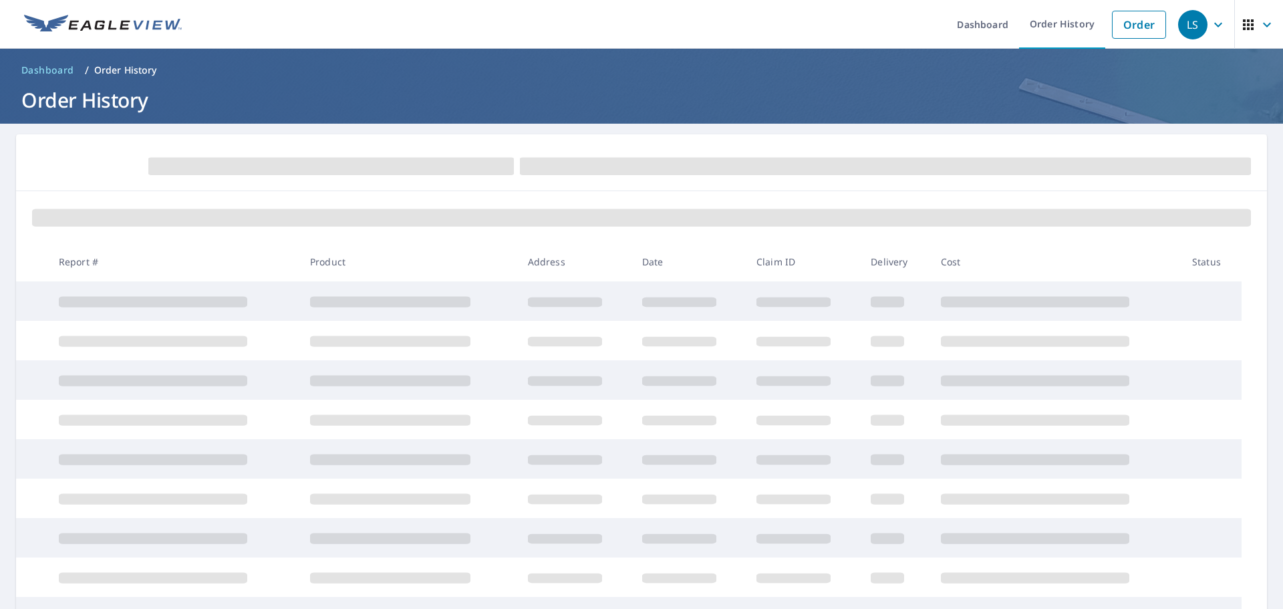 The image size is (1283, 609). I want to click on a: Dashboard, so click(47, 70).